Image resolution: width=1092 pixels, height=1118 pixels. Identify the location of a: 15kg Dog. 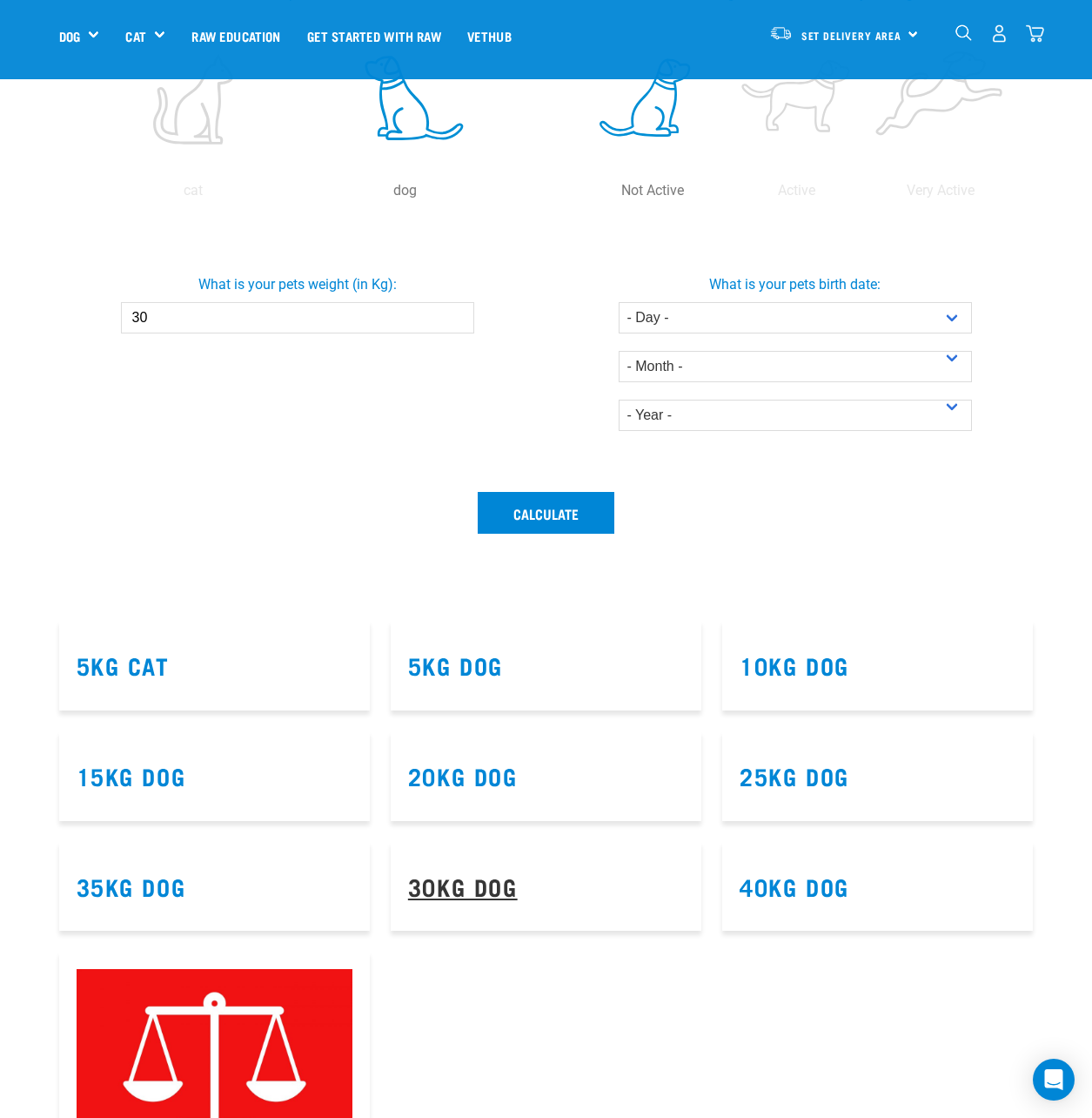
(131, 775).